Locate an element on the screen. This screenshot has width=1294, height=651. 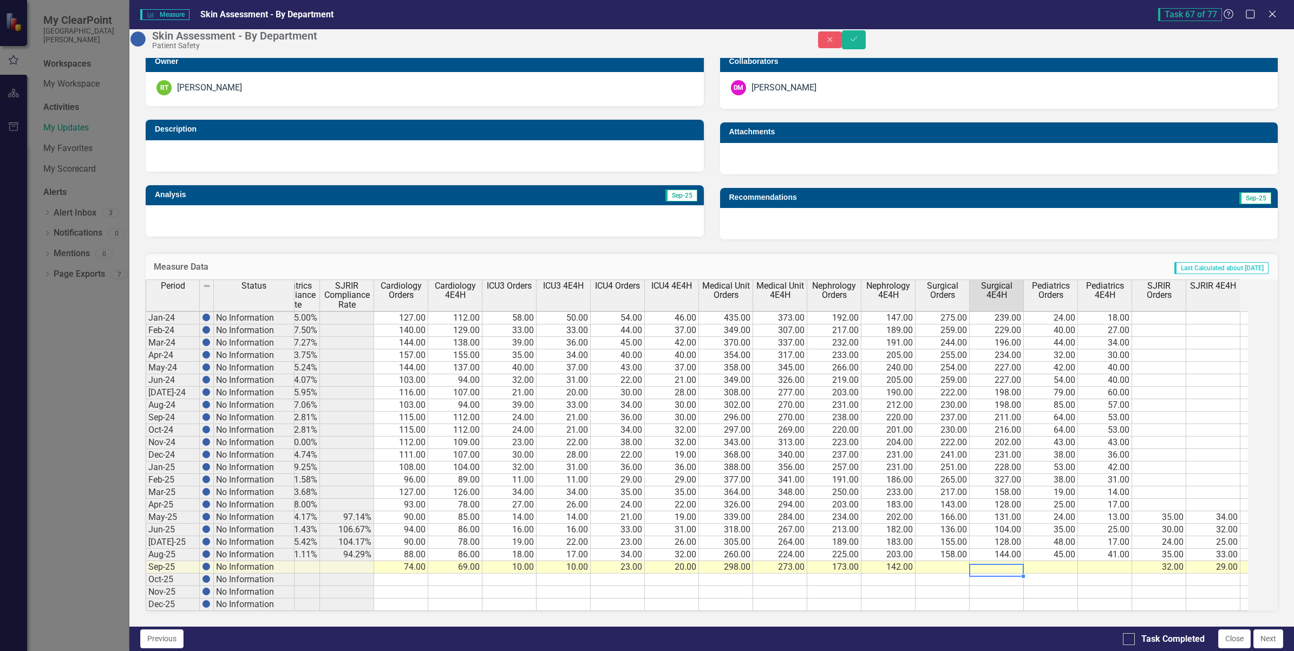
td: 23.00 is located at coordinates (509, 442).